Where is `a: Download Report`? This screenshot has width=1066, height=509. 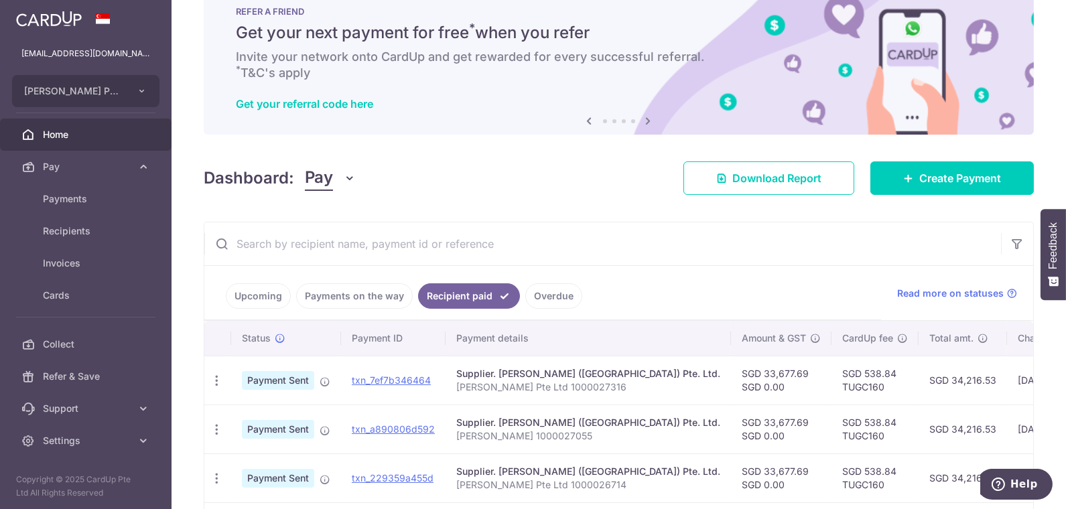 a: Download Report is located at coordinates (768, 178).